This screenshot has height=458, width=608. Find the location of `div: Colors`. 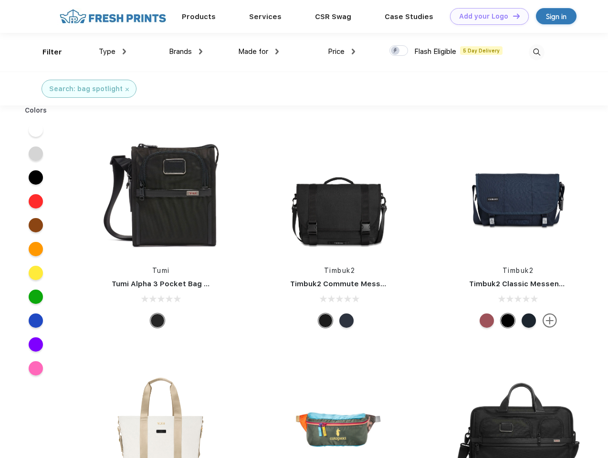

div: Colors is located at coordinates (36, 110).